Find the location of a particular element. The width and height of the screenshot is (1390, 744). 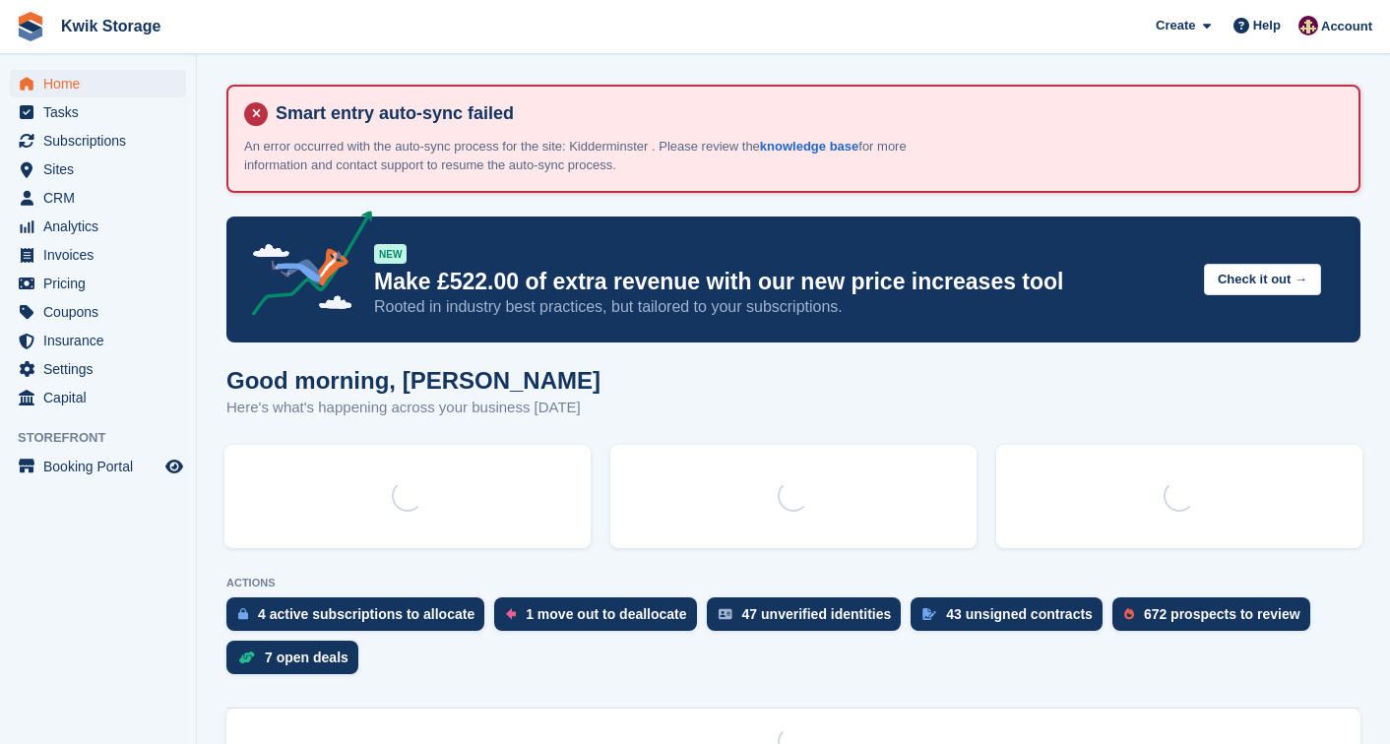

a: 4 active subscriptions to allocate is located at coordinates (360, 619).